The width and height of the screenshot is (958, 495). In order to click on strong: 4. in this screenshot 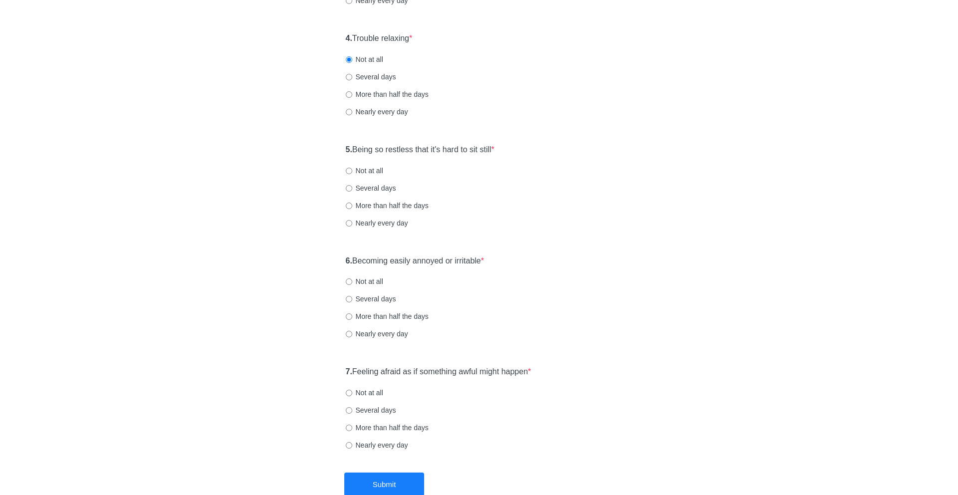, I will do `click(349, 38)`.